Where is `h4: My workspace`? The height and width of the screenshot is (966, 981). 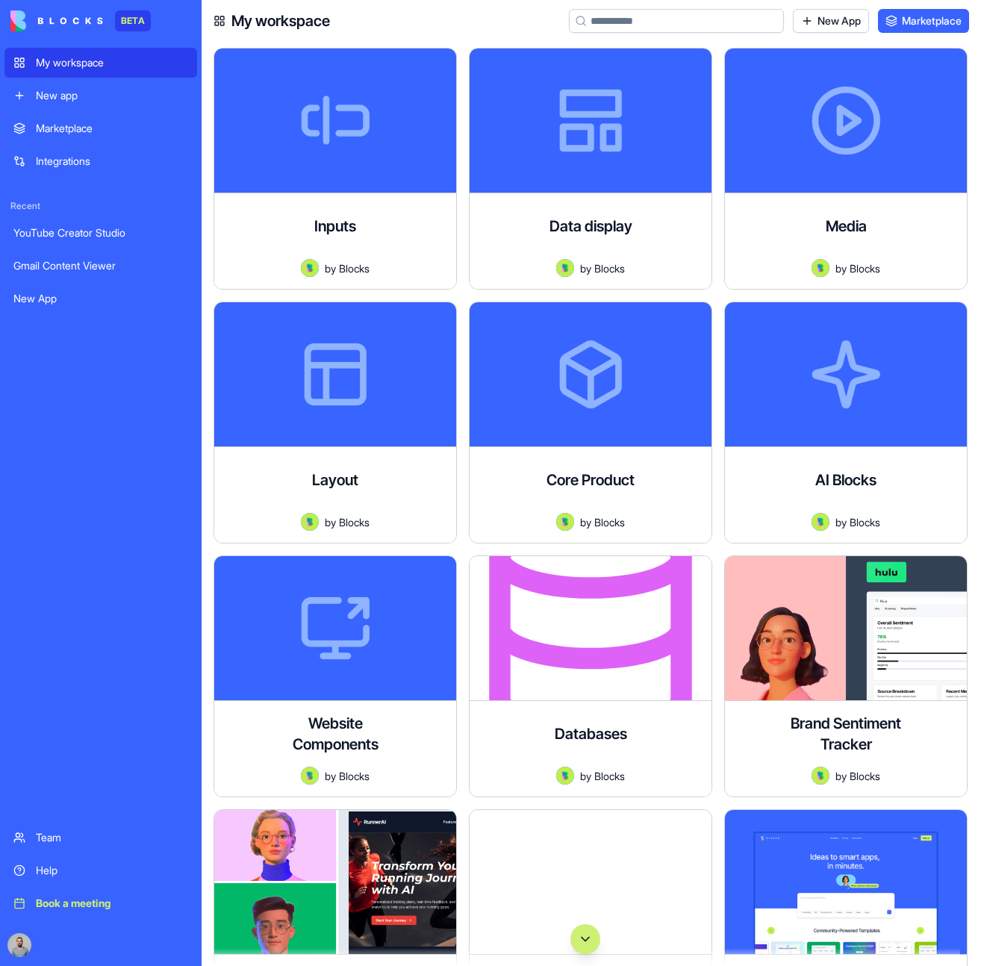
h4: My workspace is located at coordinates (281, 21).